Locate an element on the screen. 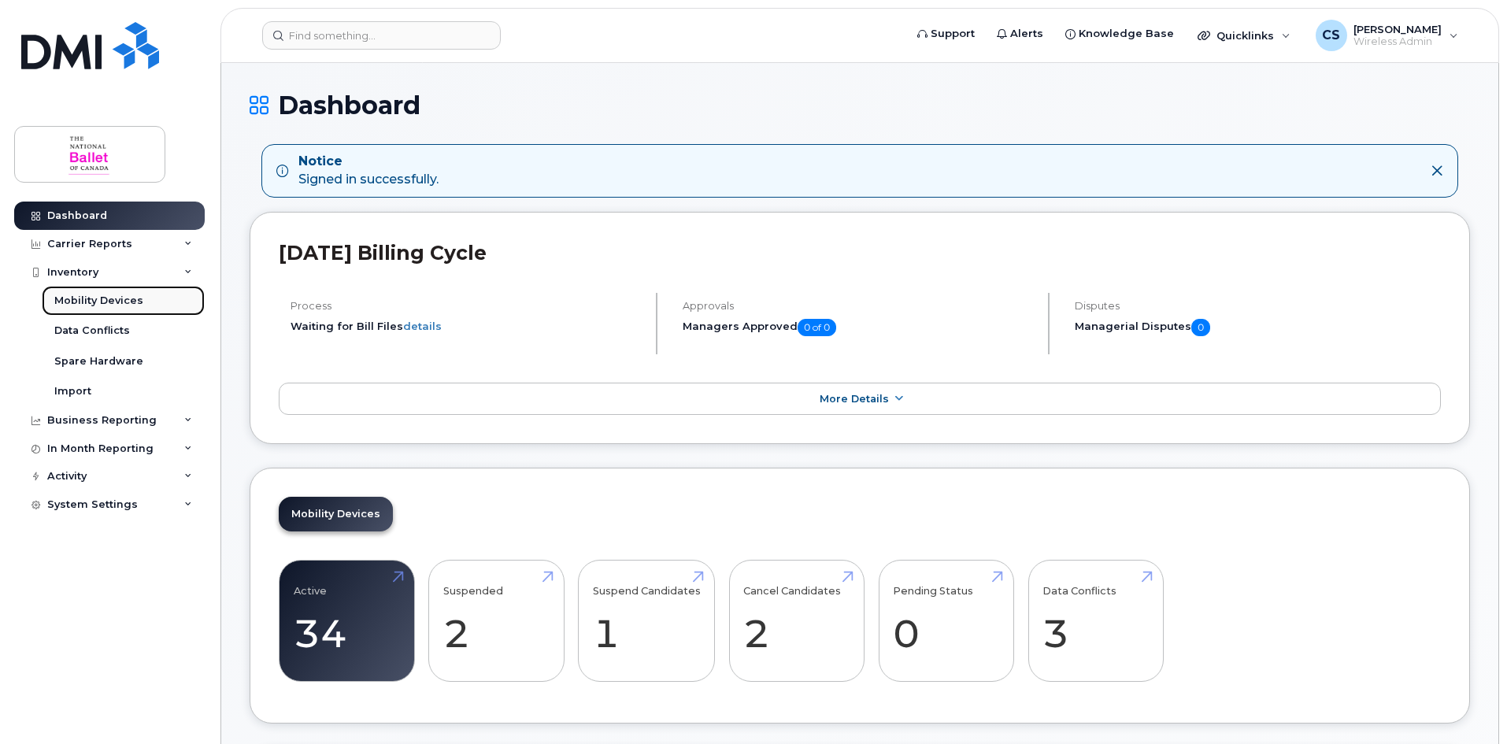 Image resolution: width=1507 pixels, height=744 pixels. a: Suspended 2 is located at coordinates (496, 621).